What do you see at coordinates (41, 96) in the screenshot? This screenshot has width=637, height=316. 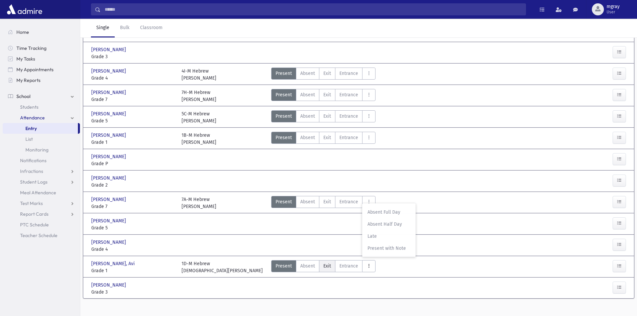 I see `a: School` at bounding box center [41, 96].